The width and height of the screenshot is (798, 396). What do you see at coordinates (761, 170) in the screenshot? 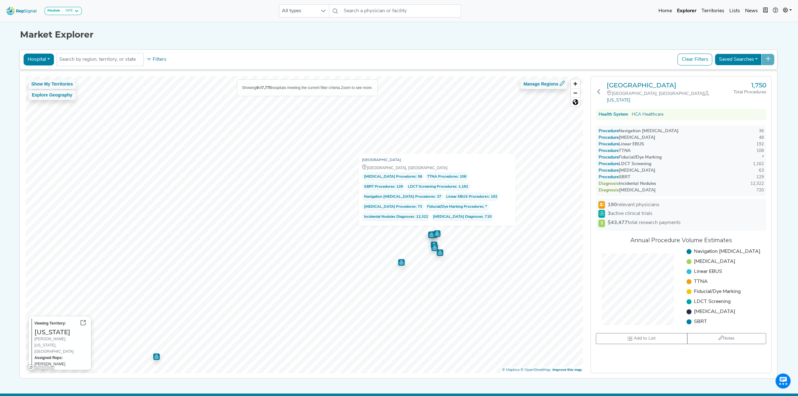
I see `div: 63` at bounding box center [761, 170].